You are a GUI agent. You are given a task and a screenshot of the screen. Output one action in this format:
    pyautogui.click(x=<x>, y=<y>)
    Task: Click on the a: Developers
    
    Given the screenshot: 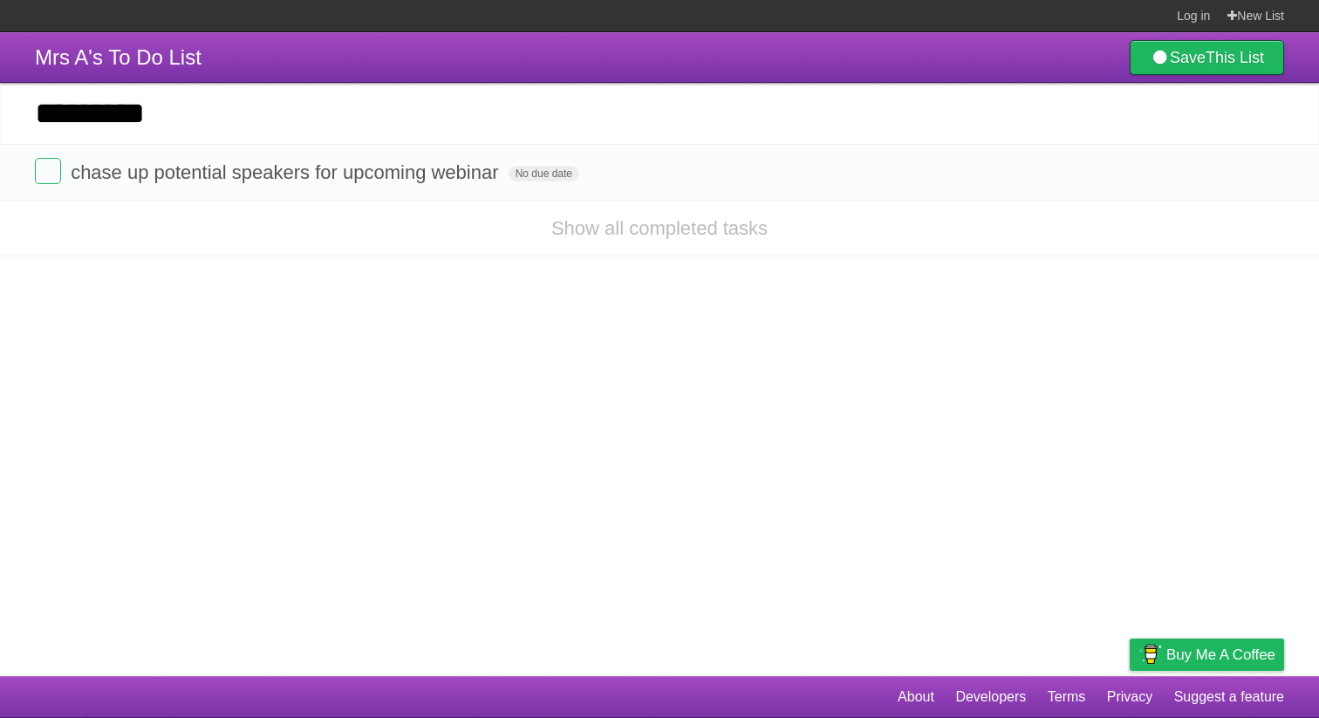 What is the action you would take?
    pyautogui.click(x=990, y=697)
    